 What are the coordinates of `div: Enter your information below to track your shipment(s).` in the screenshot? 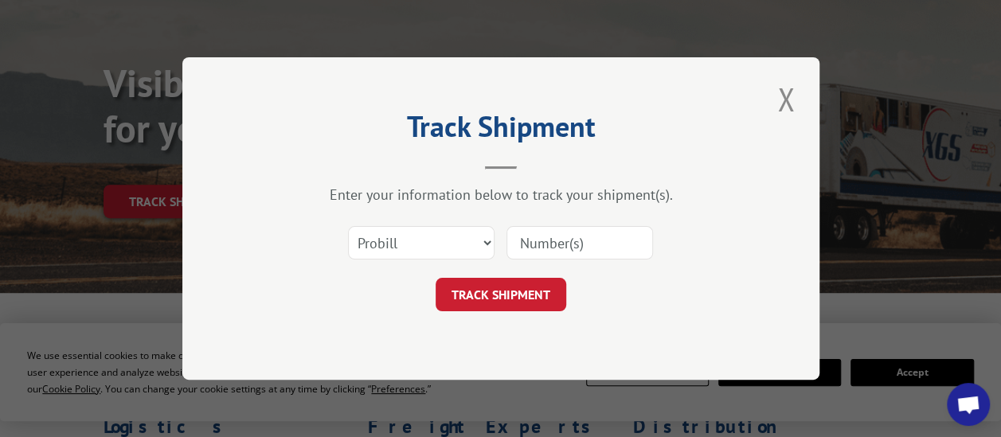 It's located at (501, 194).